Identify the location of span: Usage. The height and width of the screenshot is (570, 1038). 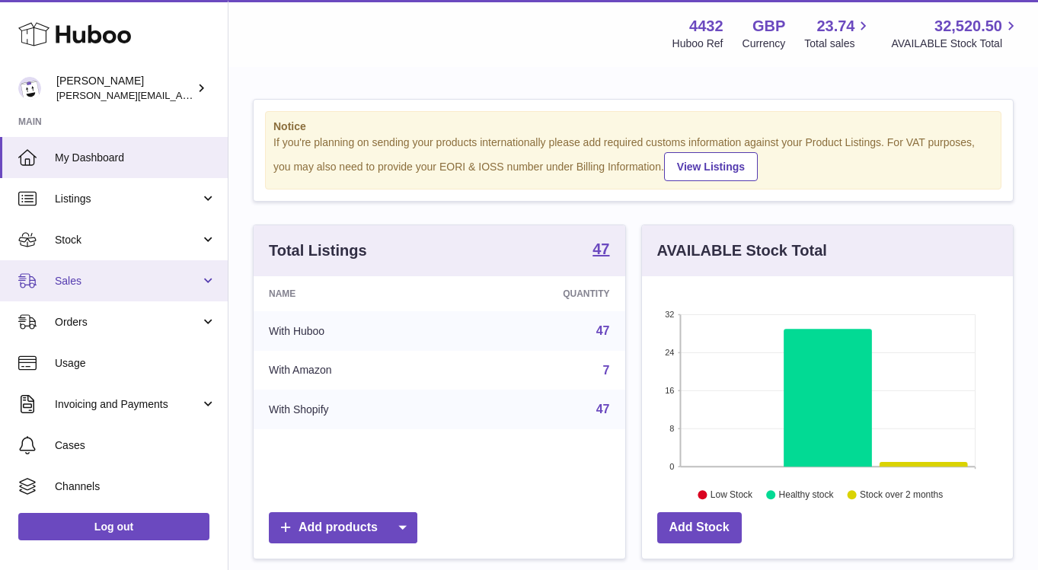
(136, 363).